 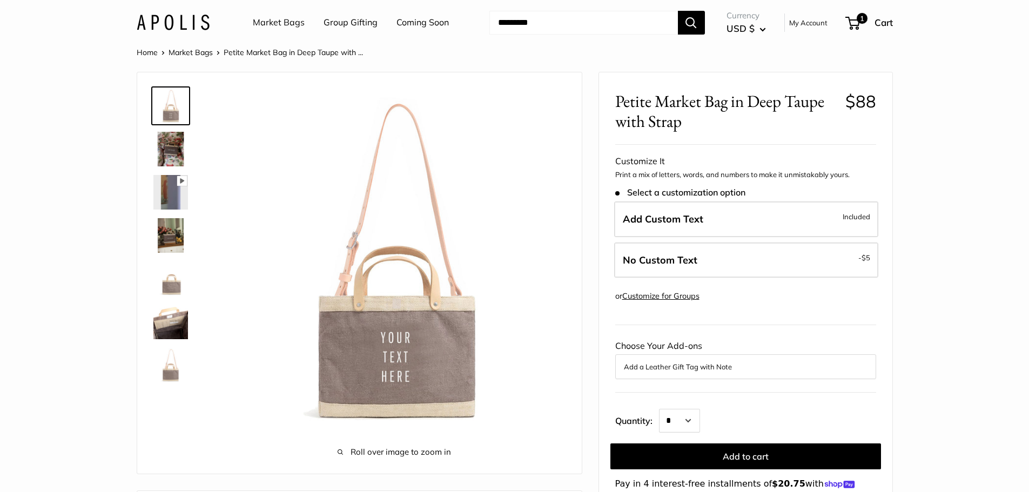 I want to click on span: Petite Market Bag in Deep Taupe with ..., so click(x=293, y=52).